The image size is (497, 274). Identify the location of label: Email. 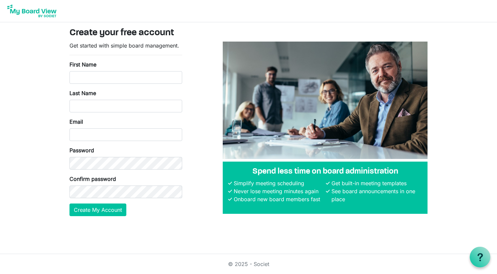
(76, 122).